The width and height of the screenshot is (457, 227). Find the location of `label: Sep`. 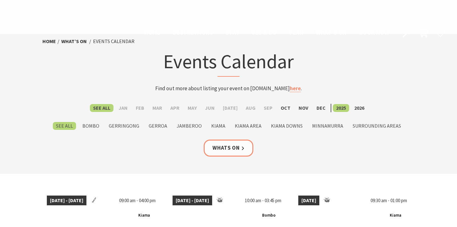

label: Sep is located at coordinates (268, 108).